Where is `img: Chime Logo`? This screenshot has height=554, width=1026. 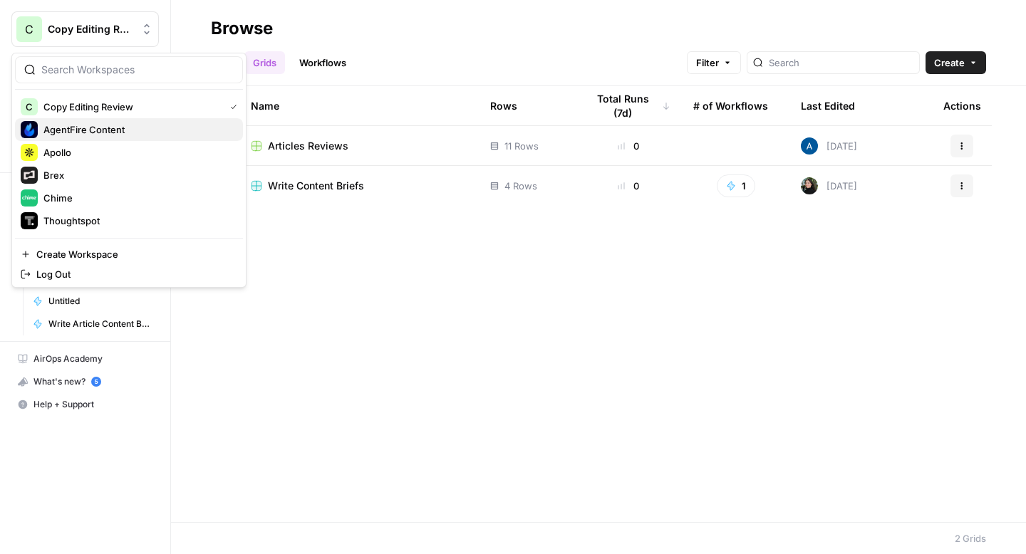
img: Chime Logo is located at coordinates (29, 198).